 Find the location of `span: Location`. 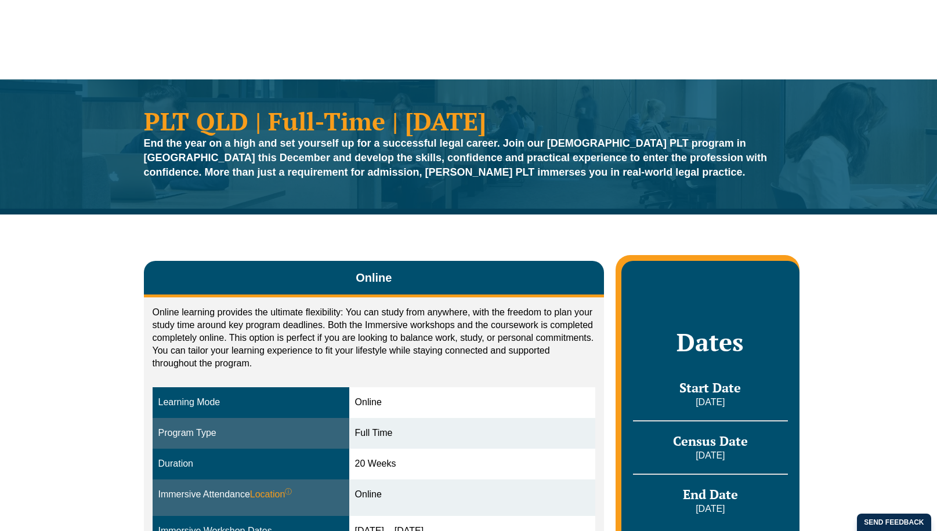

span: Location is located at coordinates (271, 495).